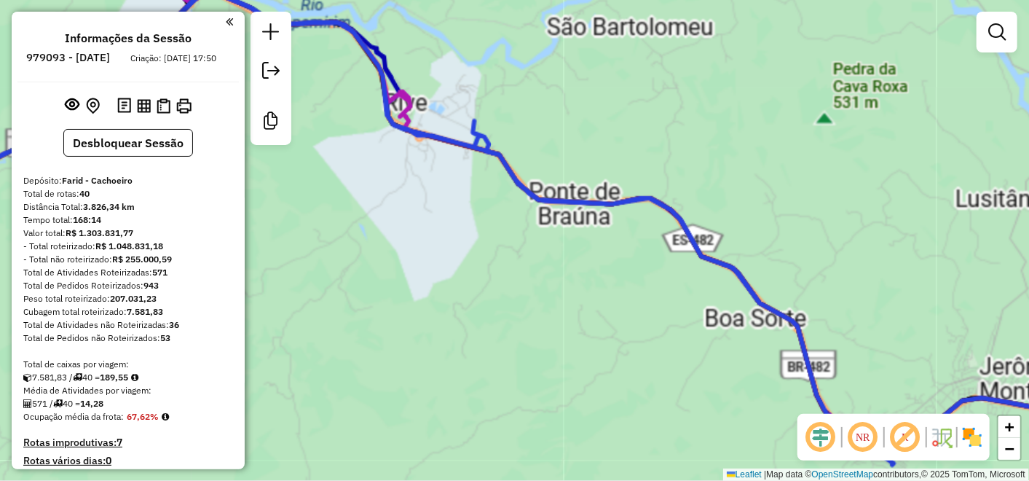 The height and width of the screenshot is (481, 1029). What do you see at coordinates (74, 416) in the screenshot?
I see `span: Ocupação média da frota:` at bounding box center [74, 416].